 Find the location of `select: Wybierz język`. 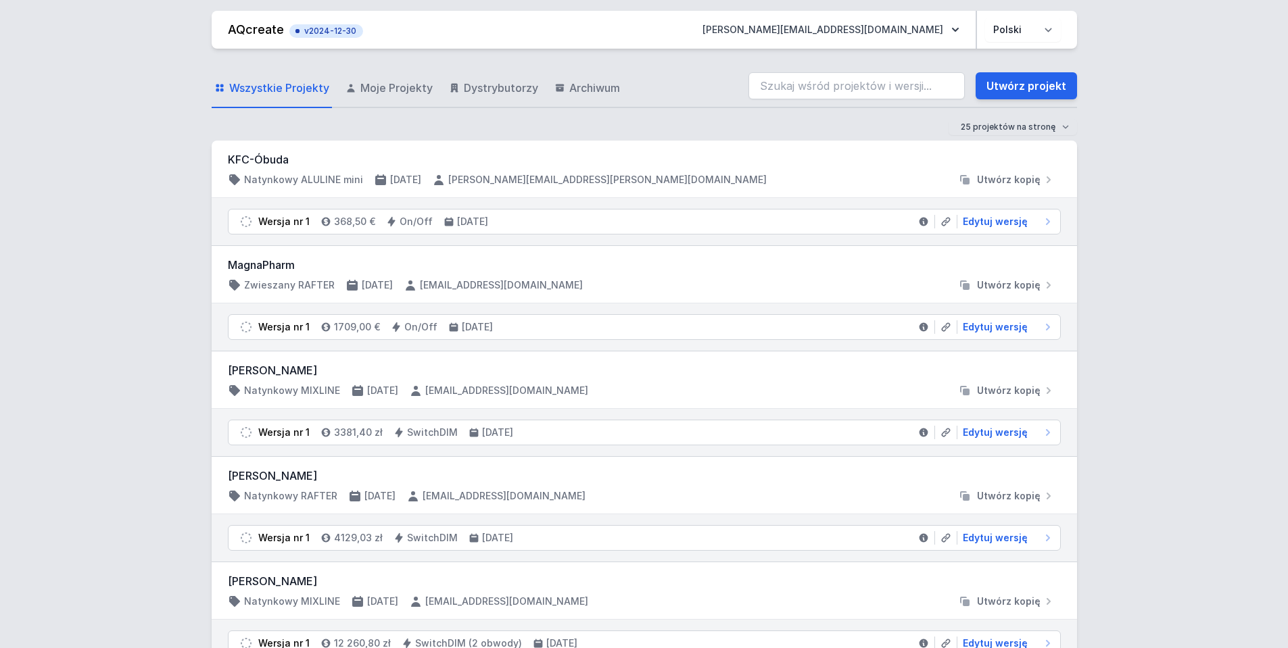

select: Wybierz język is located at coordinates (1023, 30).